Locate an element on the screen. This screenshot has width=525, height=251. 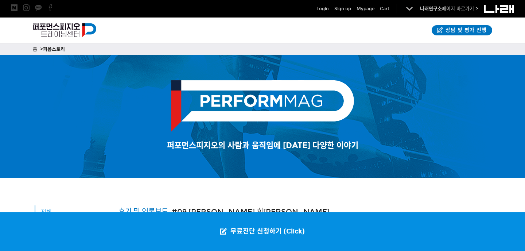
p: 홈 > is located at coordinates (263, 49).